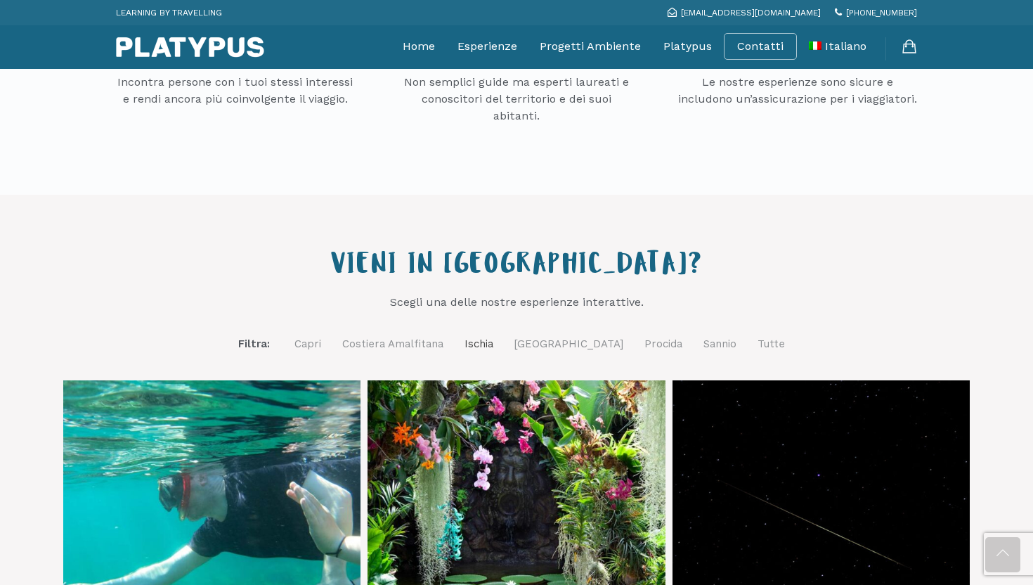 Image resolution: width=1033 pixels, height=585 pixels. What do you see at coordinates (393, 344) in the screenshot?
I see `a: Costiera Amalfitana` at bounding box center [393, 344].